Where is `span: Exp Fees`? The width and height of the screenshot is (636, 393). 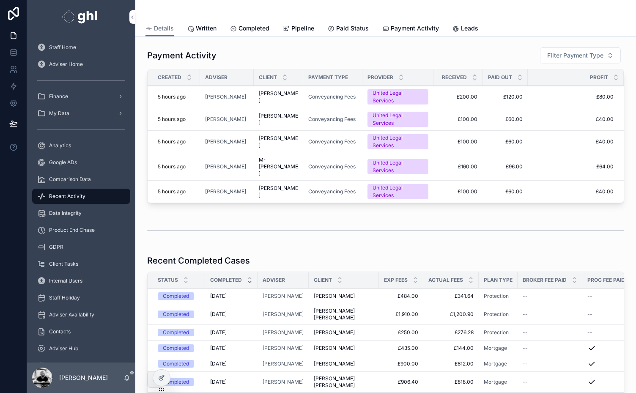
span: Exp Fees is located at coordinates (396, 280).